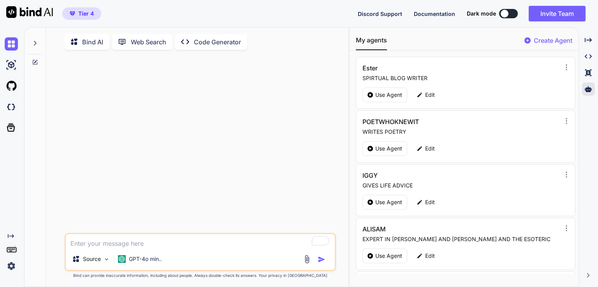  Describe the element at coordinates (380, 14) in the screenshot. I see `span: Discord Support` at that location.